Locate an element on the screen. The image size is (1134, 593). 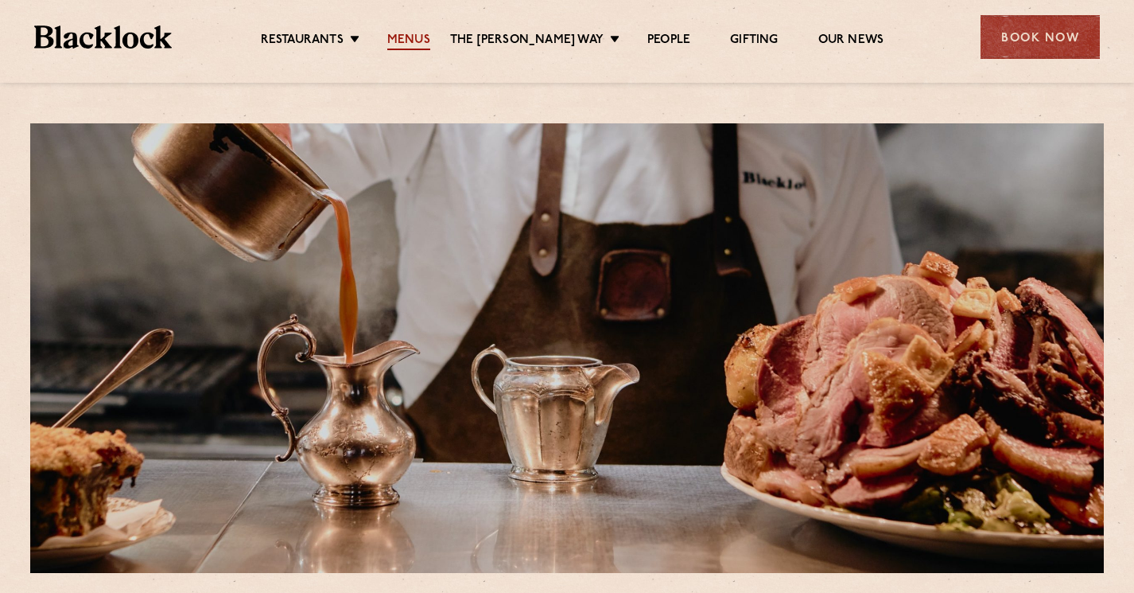
div: Book Now is located at coordinates (1041, 37).